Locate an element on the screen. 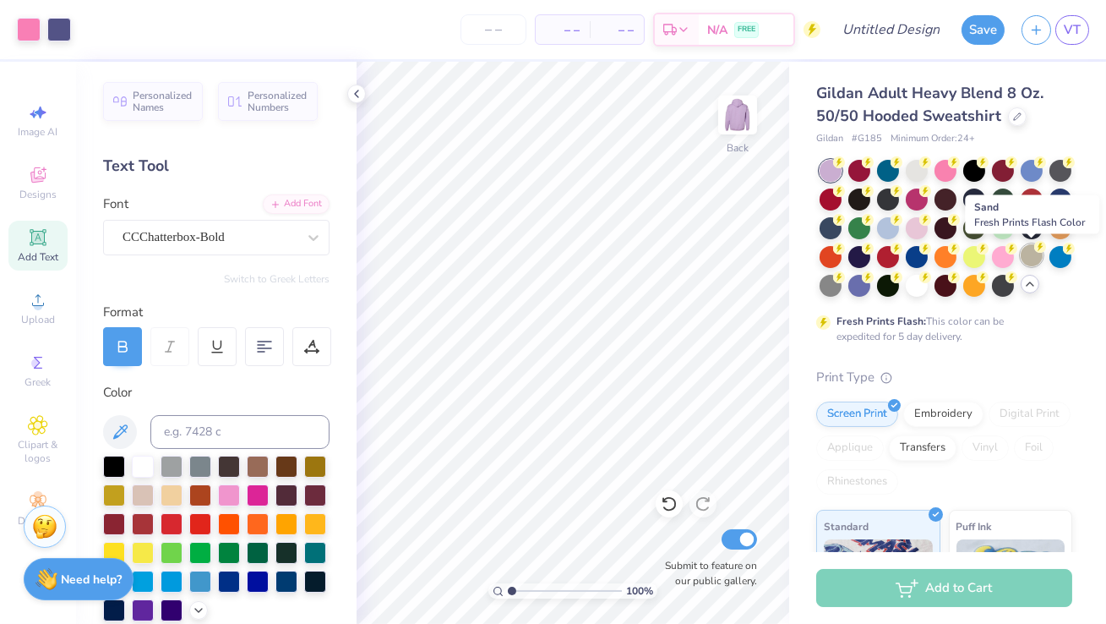  span: Standard is located at coordinates (846, 526).